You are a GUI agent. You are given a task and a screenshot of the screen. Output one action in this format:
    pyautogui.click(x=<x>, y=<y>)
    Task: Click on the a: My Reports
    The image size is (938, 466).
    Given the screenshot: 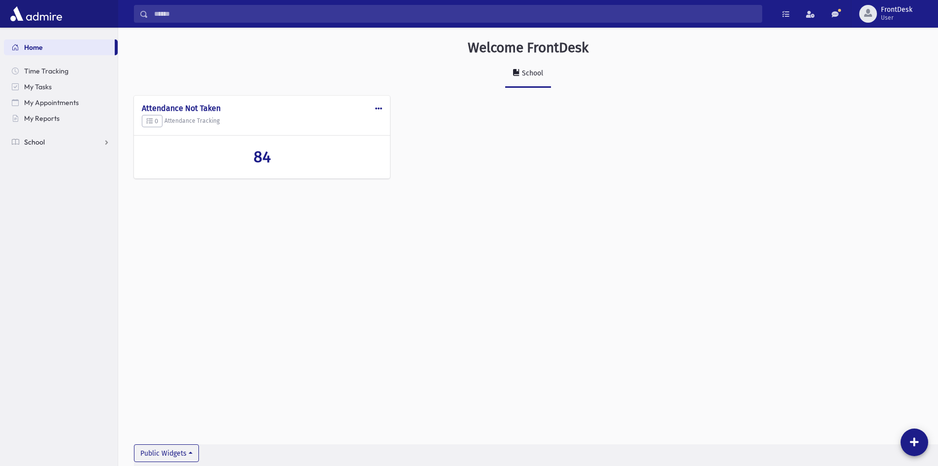 What is the action you would take?
    pyautogui.click(x=61, y=118)
    